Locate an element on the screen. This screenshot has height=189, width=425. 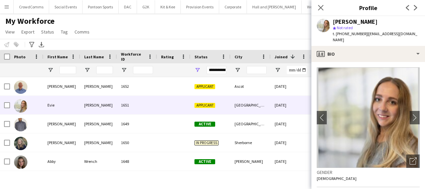
input: Workforce ID Filter Input is located at coordinates (143, 70).